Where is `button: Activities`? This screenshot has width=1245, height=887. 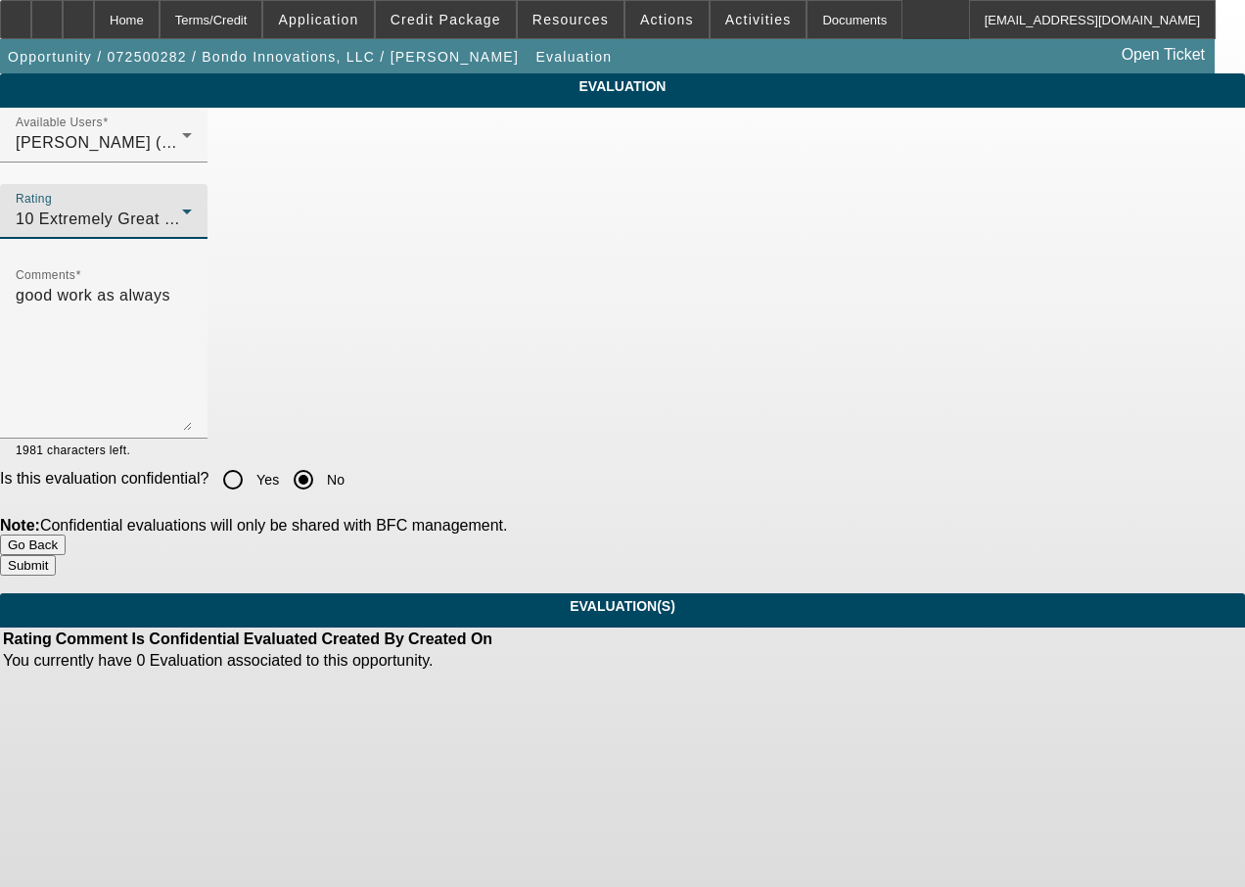
button: Activities is located at coordinates (759, 20).